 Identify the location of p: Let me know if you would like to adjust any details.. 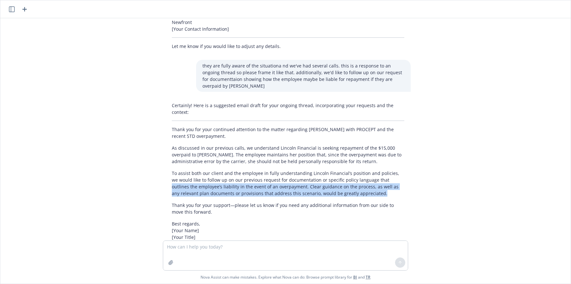
(288, 46).